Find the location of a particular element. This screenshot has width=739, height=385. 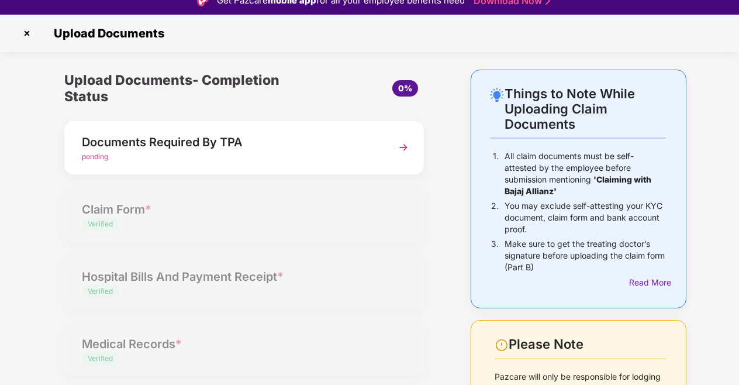

p: Make sure to get the treating doctor’s signature before uploading the claim form (Part B) is located at coordinates (585, 255).